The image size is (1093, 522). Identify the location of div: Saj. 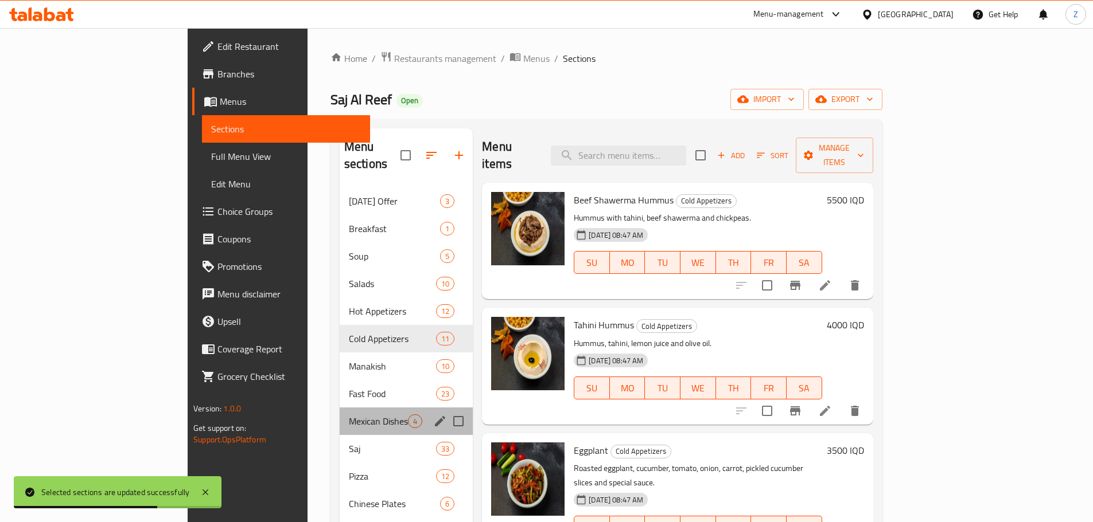
(392, 449).